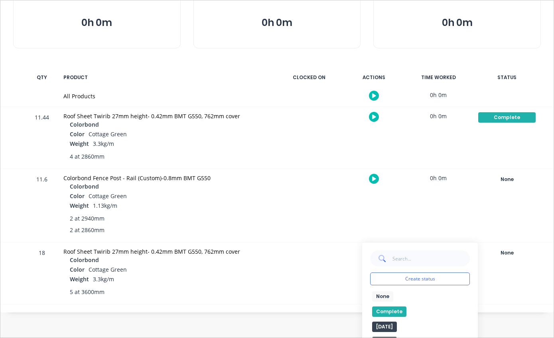  Describe the element at coordinates (507, 117) in the screenshot. I see `div: Complete` at that location.